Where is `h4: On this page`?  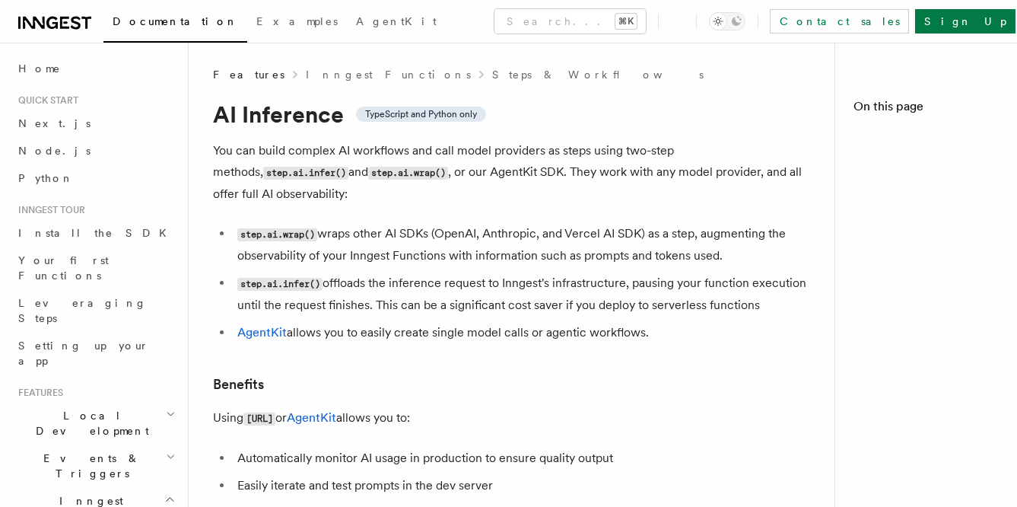 h4: On this page is located at coordinates (926, 110).